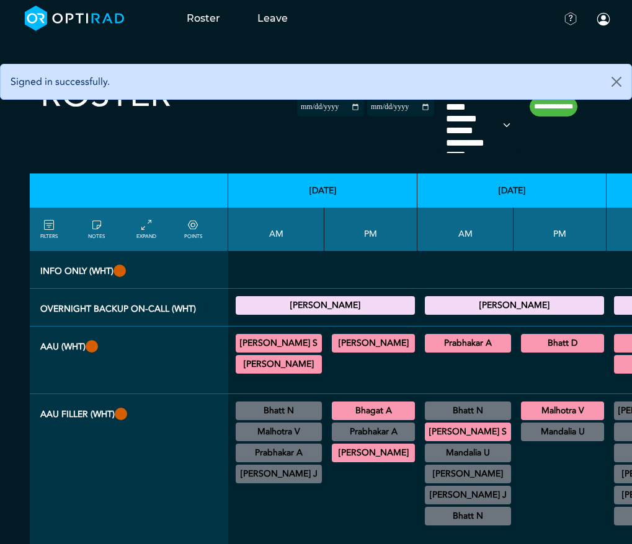 This screenshot has height=544, width=632. Describe the element at coordinates (278, 474) in the screenshot. I see `div: General CT/General MRI/General XR 11:30 - 13:30` at that location.